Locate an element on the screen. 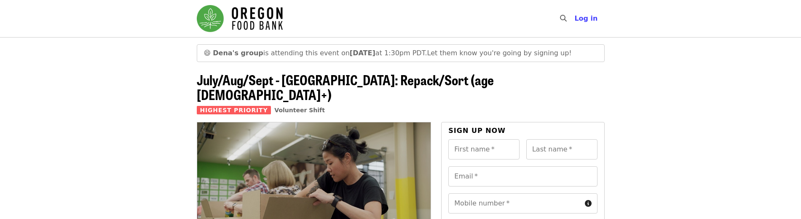  strong: Dena's group is located at coordinates (238, 53).